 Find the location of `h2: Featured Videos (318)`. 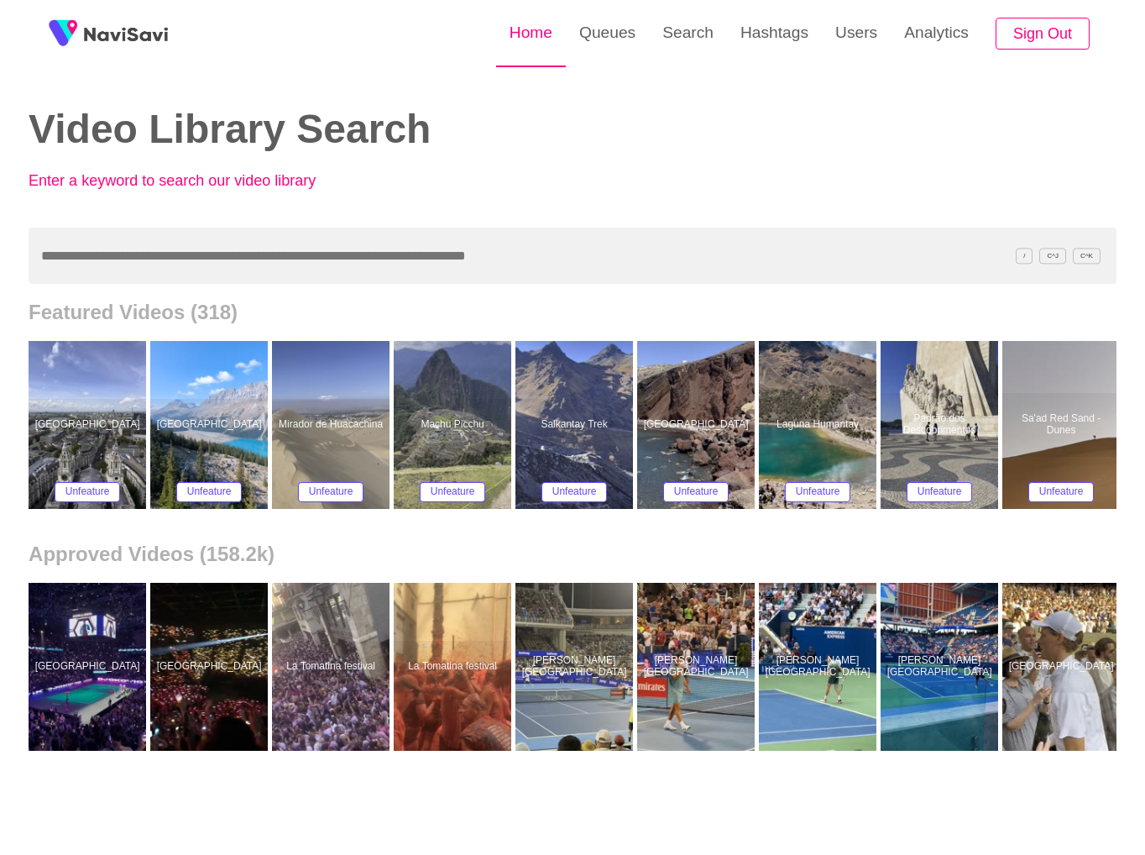

h2: Featured Videos (318) is located at coordinates (573, 312).